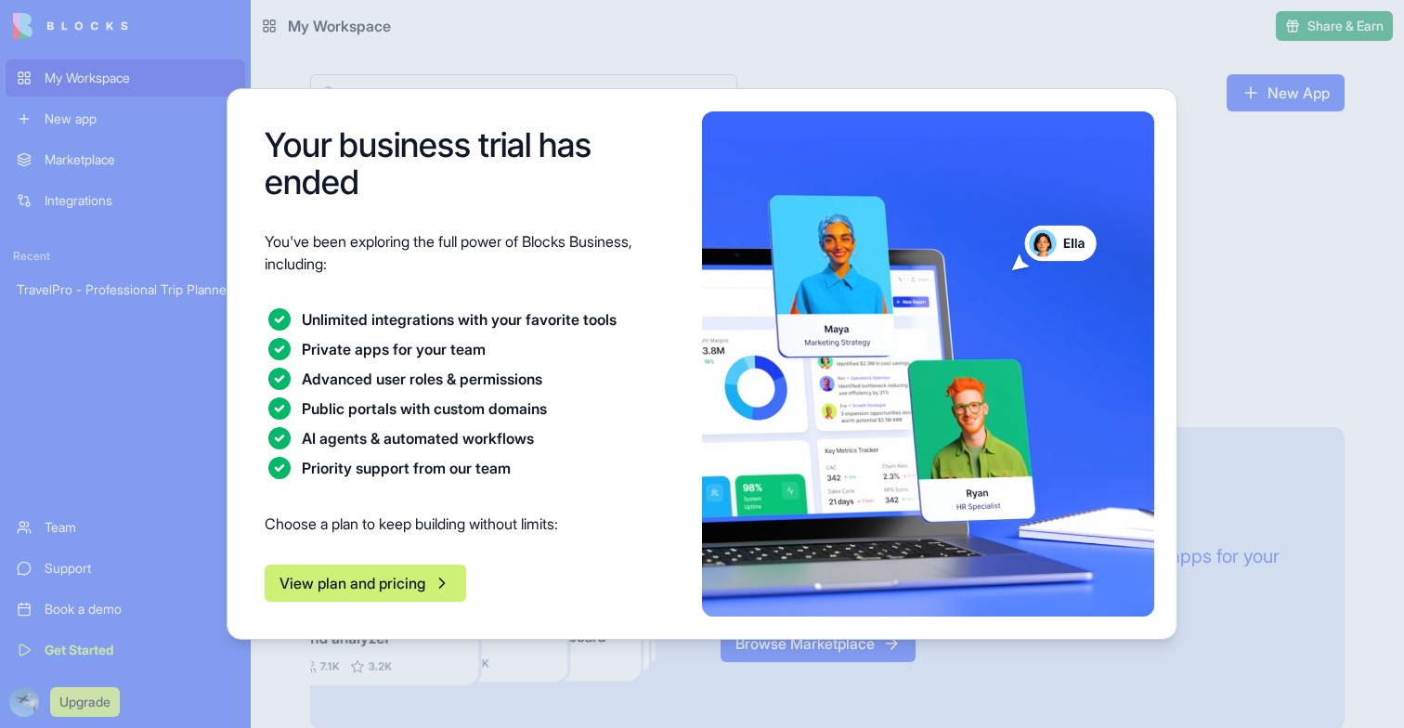 The image size is (1404, 728). I want to click on div: Public portals with custom domains, so click(424, 407).